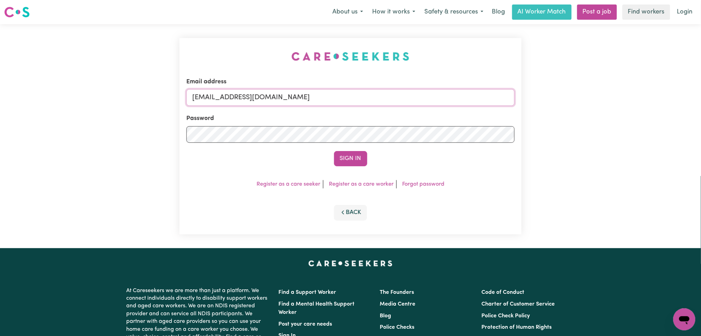  I want to click on button: Back, so click(351, 213).